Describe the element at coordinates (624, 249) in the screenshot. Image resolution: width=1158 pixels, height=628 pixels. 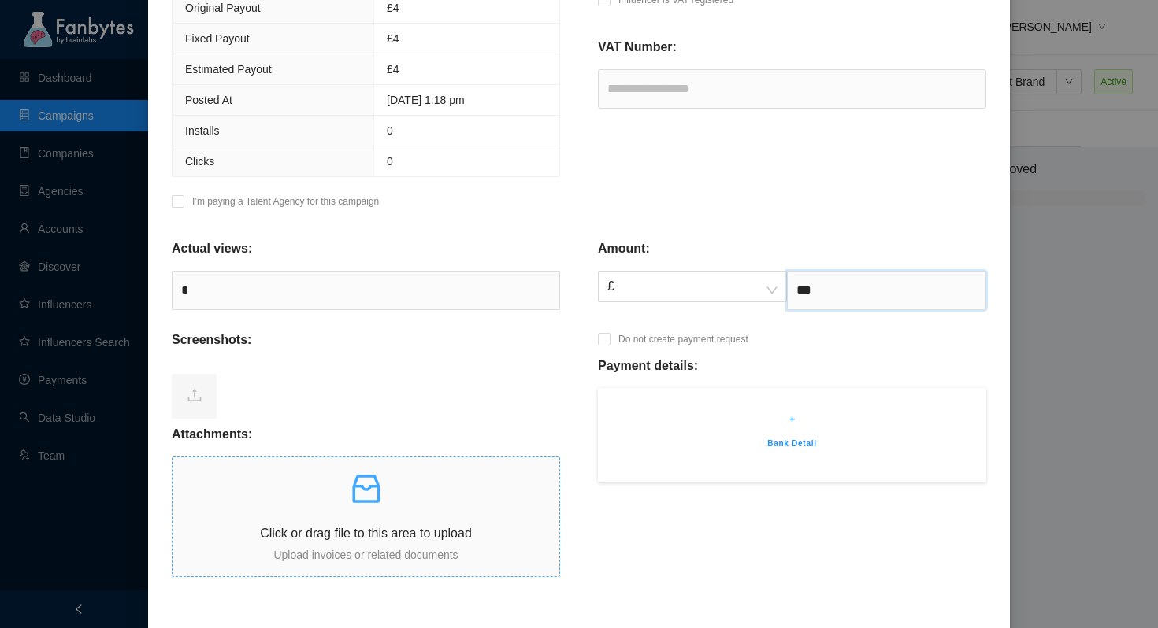
I see `p: Amount:` at that location.